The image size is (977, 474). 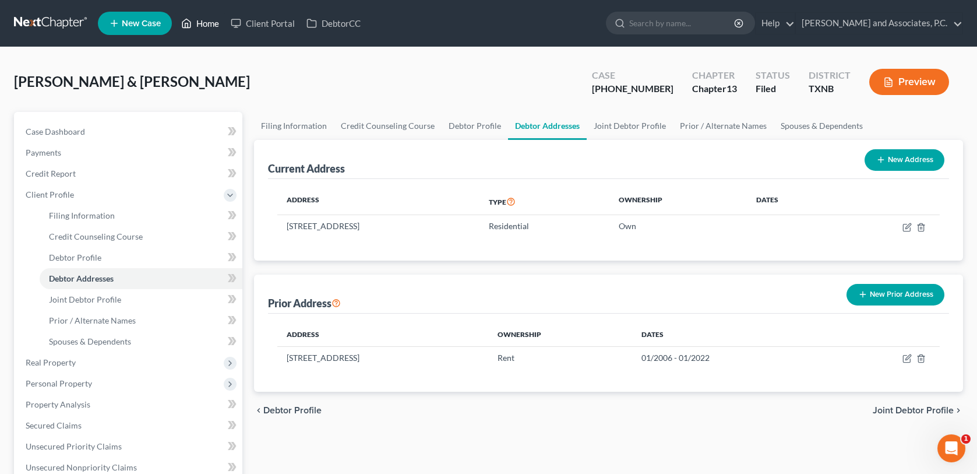 I want to click on span: Property Analysis, so click(x=58, y=404).